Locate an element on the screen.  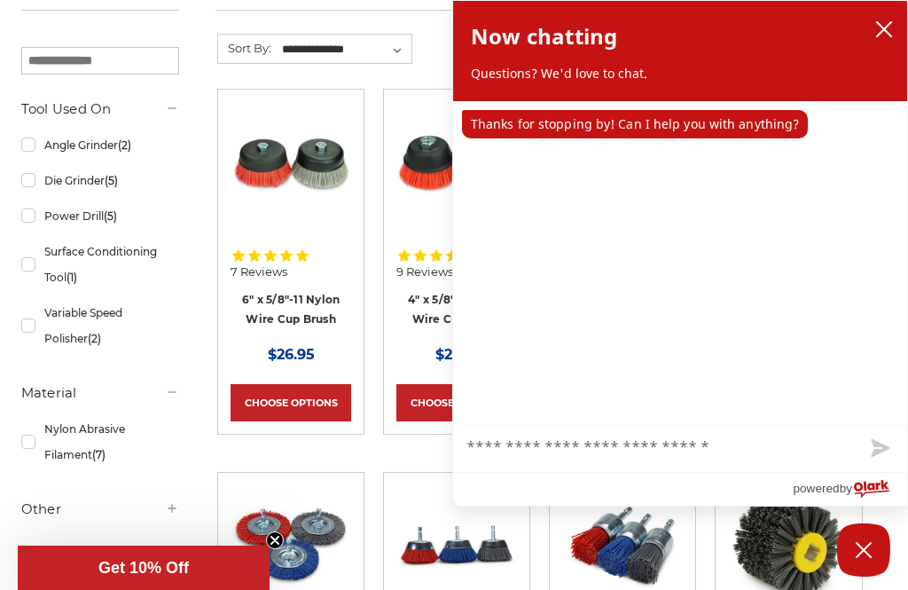
span: 7 Reviews is located at coordinates (259, 271).